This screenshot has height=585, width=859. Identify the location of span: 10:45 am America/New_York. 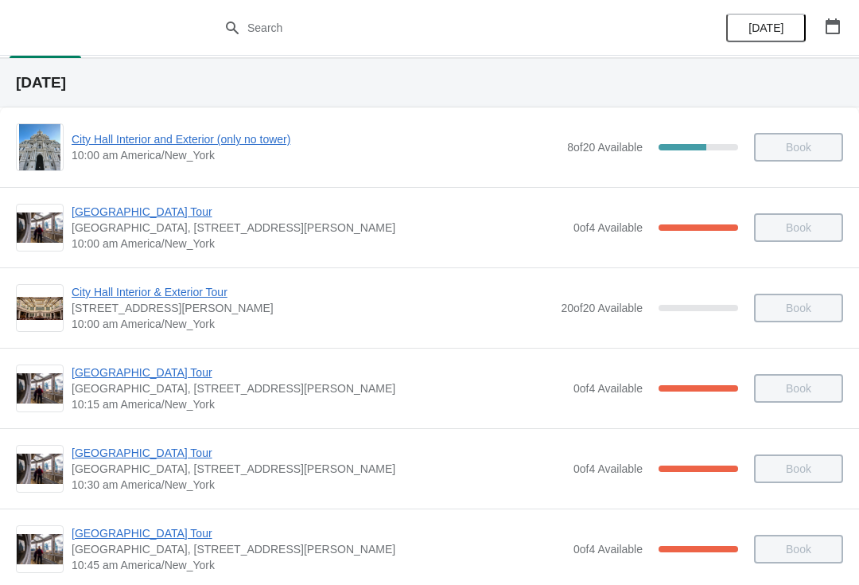
(318, 565).